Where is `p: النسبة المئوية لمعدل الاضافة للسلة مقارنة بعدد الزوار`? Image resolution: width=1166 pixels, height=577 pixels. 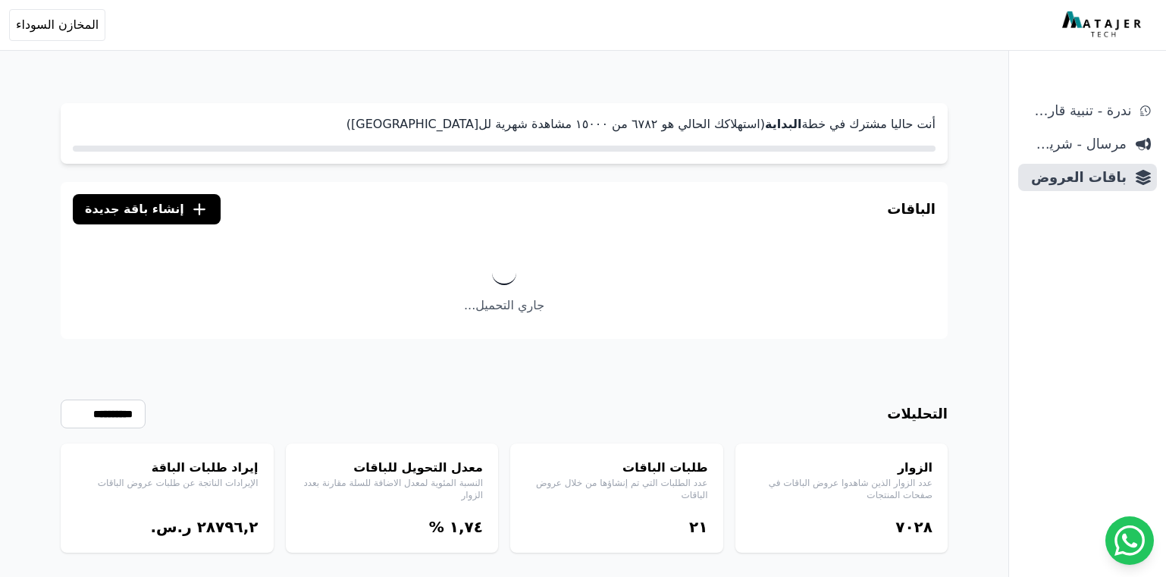
p: النسبة المئوية لمعدل الاضافة للسلة مقارنة بعدد الزوار is located at coordinates (392, 489).